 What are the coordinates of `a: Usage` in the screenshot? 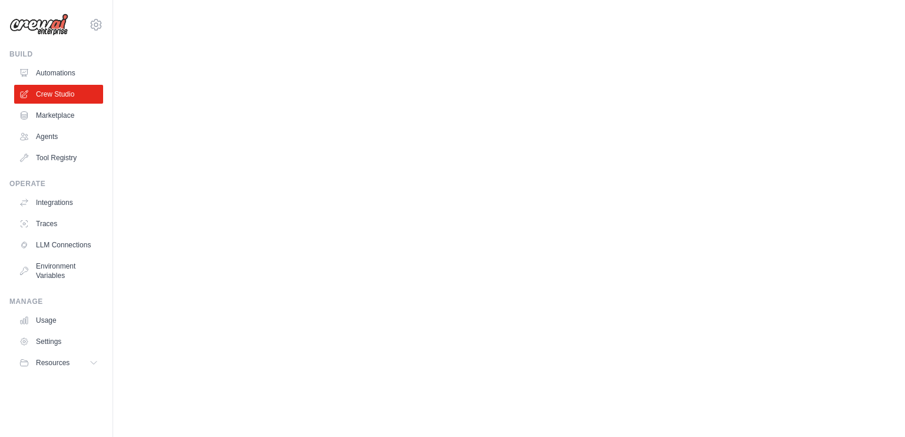 It's located at (58, 321).